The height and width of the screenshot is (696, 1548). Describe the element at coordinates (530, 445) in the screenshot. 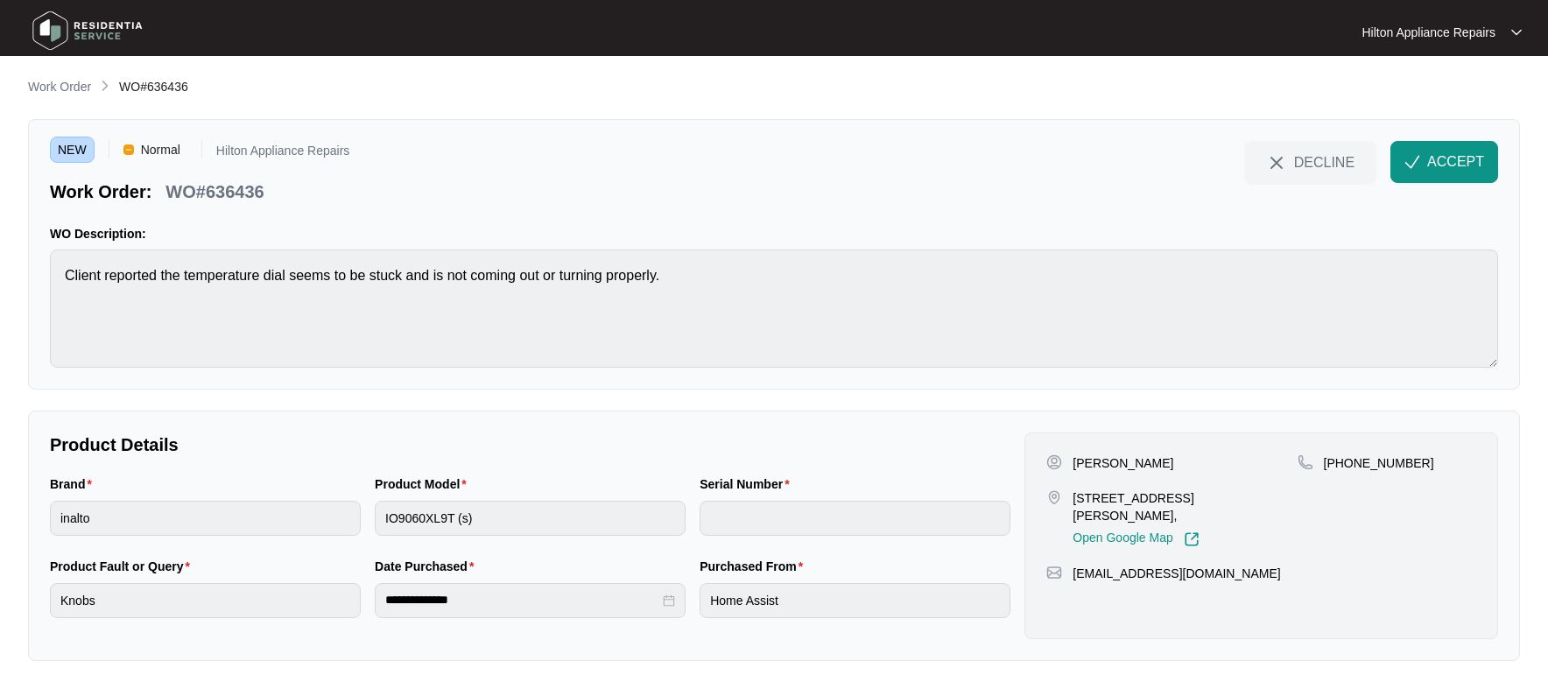

I see `p: Product Details` at that location.